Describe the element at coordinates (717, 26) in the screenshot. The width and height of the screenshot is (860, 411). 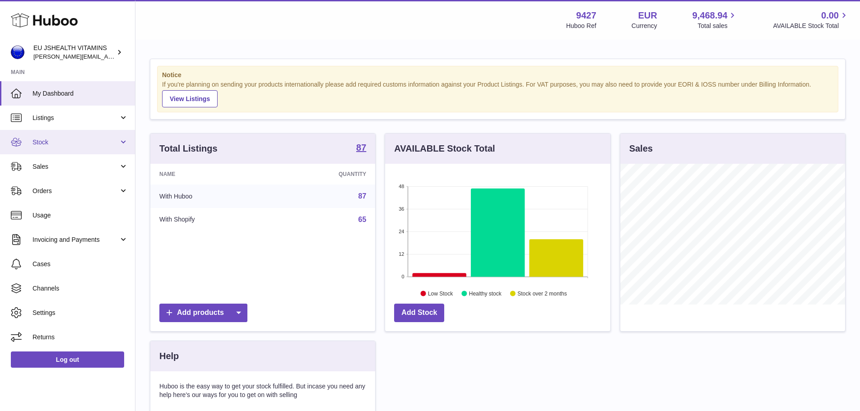
I see `span: Total sales` at that location.